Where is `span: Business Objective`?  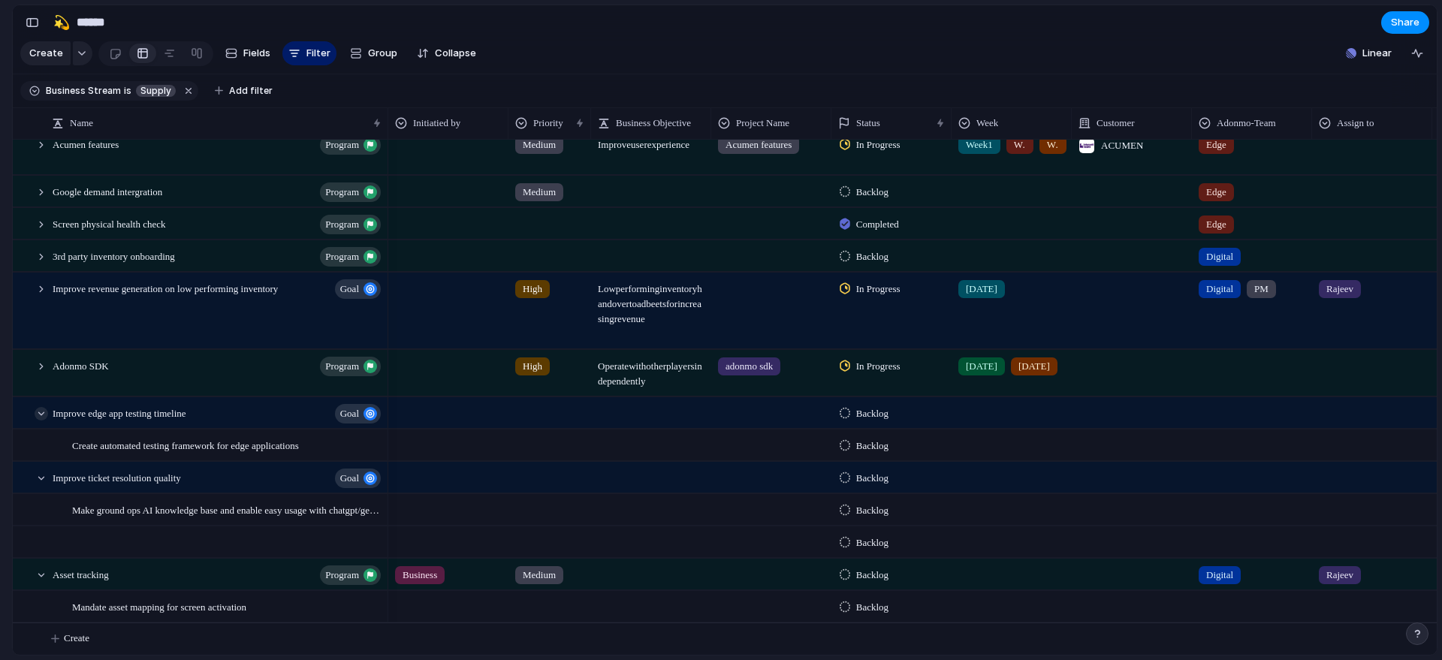 span: Business Objective is located at coordinates (653, 123).